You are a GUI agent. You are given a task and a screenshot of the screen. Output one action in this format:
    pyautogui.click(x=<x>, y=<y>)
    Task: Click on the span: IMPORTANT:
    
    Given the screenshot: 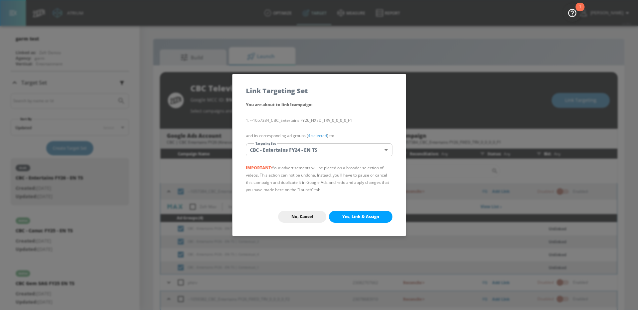 What is the action you would take?
    pyautogui.click(x=259, y=168)
    